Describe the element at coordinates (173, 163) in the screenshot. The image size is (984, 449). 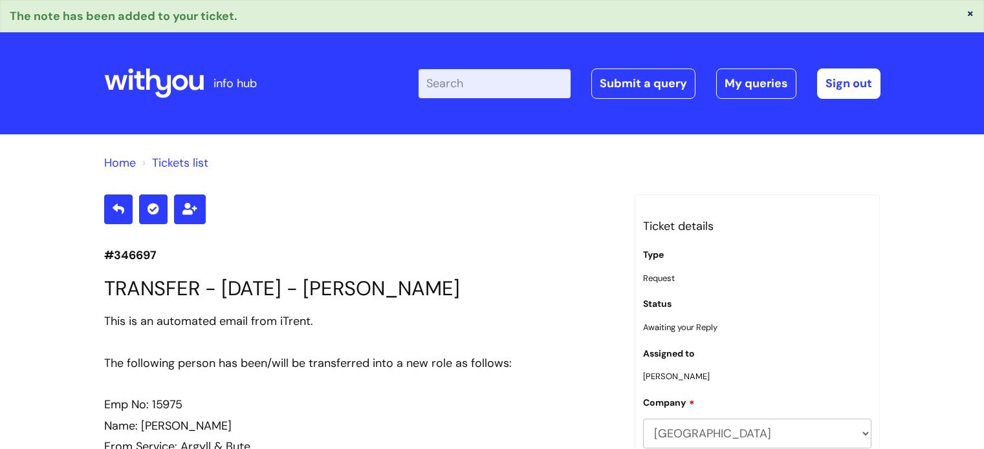
I see `li: Tickets list` at that location.